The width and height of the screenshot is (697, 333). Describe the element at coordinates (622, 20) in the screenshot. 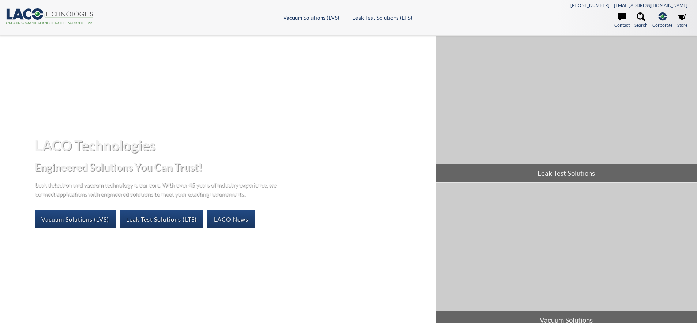

I see `a: Contact` at that location.